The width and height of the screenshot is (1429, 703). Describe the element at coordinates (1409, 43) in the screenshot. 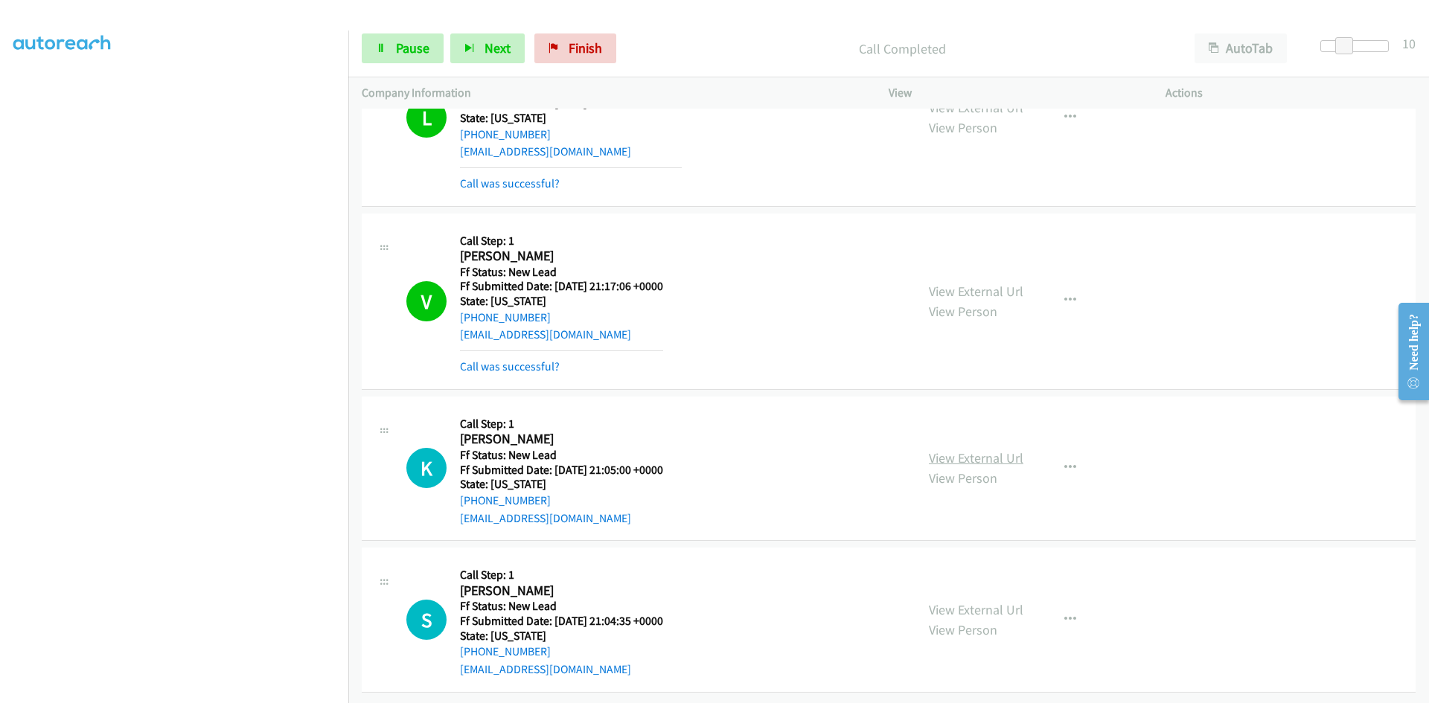

I see `div: 10` at that location.